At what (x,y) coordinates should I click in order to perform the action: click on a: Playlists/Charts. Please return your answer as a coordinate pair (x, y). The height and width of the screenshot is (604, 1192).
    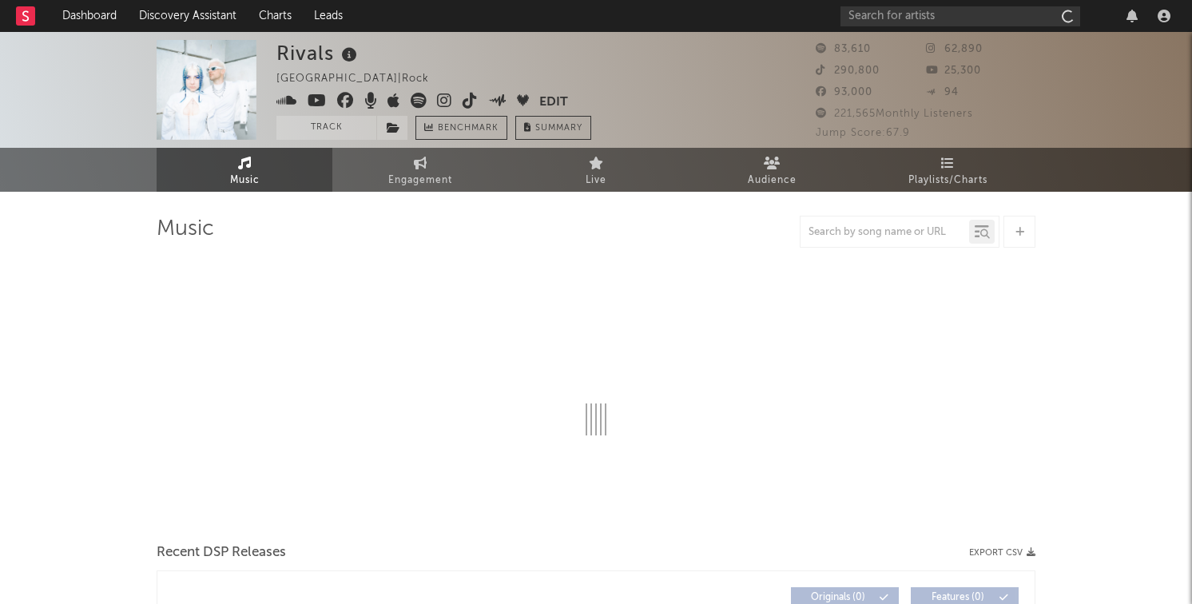
    Looking at the image, I should click on (948, 169).